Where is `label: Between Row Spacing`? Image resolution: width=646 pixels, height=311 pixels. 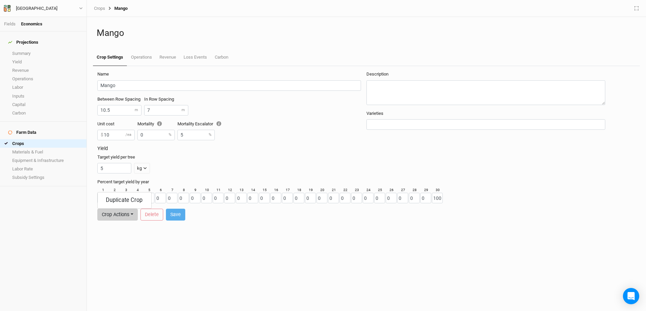 label: Between Row Spacing is located at coordinates (119, 99).